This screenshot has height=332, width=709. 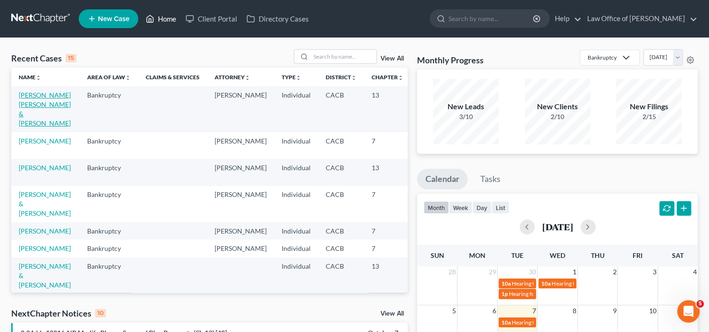 What do you see at coordinates (436, 207) in the screenshot?
I see `button: month` at bounding box center [436, 207].